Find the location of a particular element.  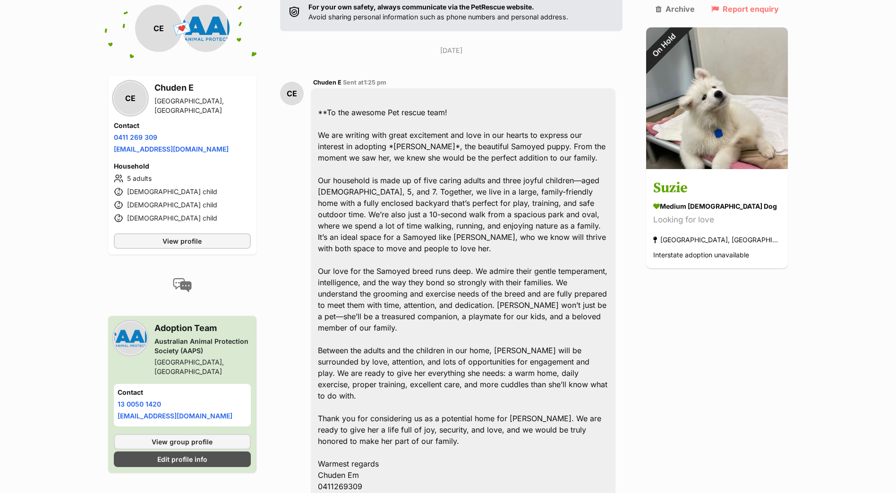

a: 0411 269 309 is located at coordinates (136, 137).